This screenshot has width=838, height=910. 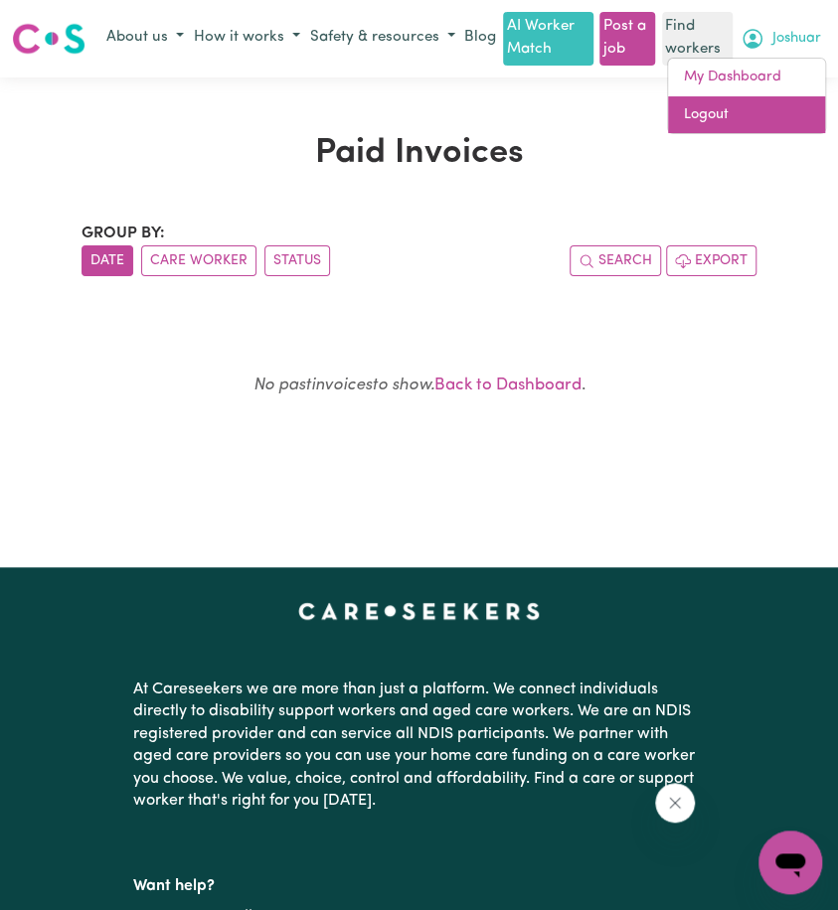 I want to click on a: AI Worker Match, so click(x=548, y=39).